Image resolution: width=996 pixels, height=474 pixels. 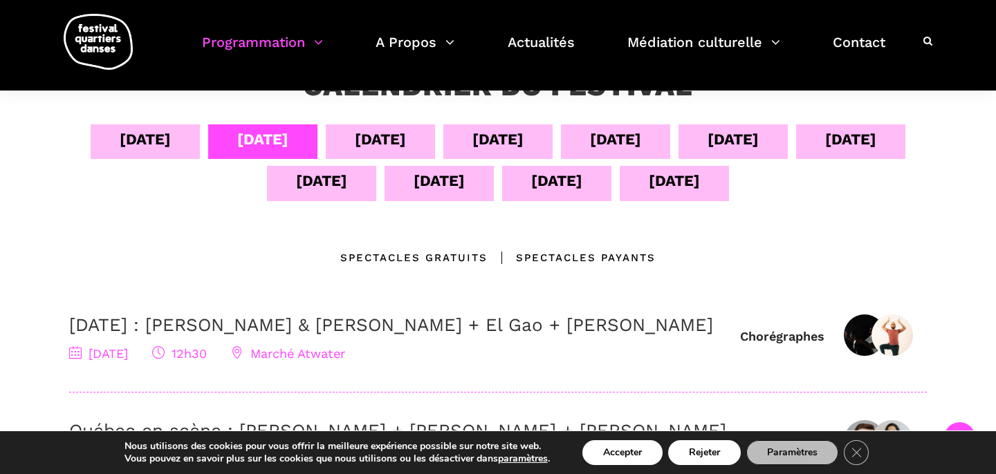 What do you see at coordinates (782, 336) in the screenshot?
I see `div: Chorégraphes` at bounding box center [782, 336].